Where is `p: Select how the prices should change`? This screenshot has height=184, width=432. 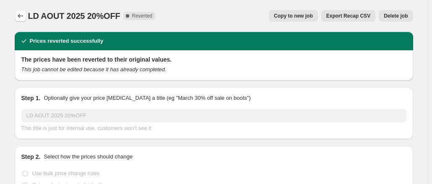 p: Select how the prices should change is located at coordinates (88, 157).